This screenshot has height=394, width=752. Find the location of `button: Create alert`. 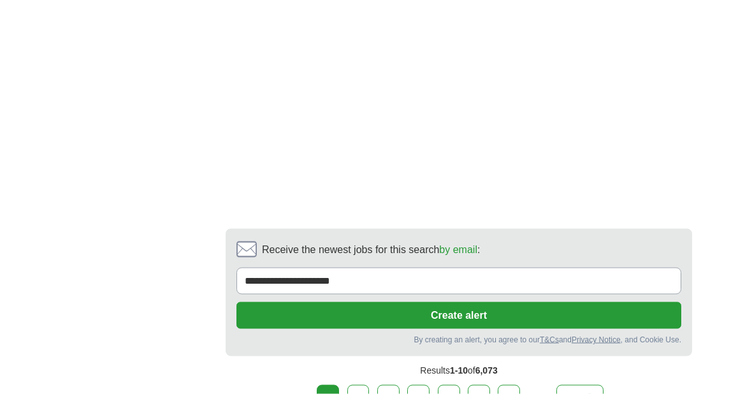

button: Create alert is located at coordinates (459, 316).